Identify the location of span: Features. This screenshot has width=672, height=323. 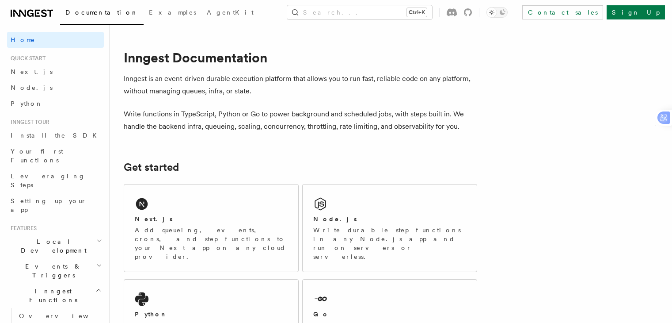
(22, 228).